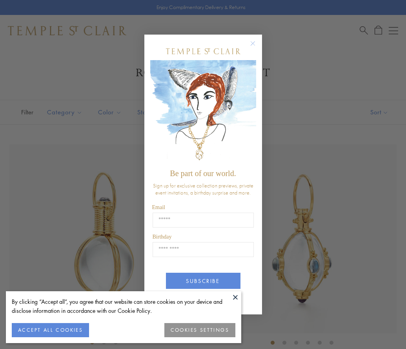 The width and height of the screenshot is (406, 349). I want to click on img: c4a9eb12-d91a-4d4a-8ee0-386386f4f338.jpeg, so click(203, 112).